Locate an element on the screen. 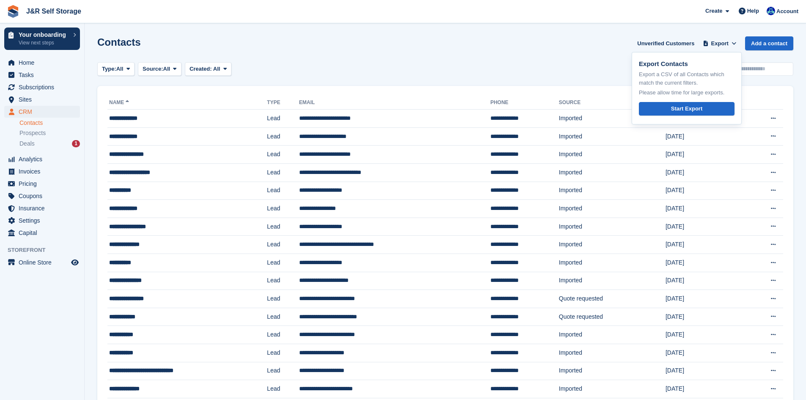 Image resolution: width=806 pixels, height=400 pixels. span: Prospects is located at coordinates (33, 133).